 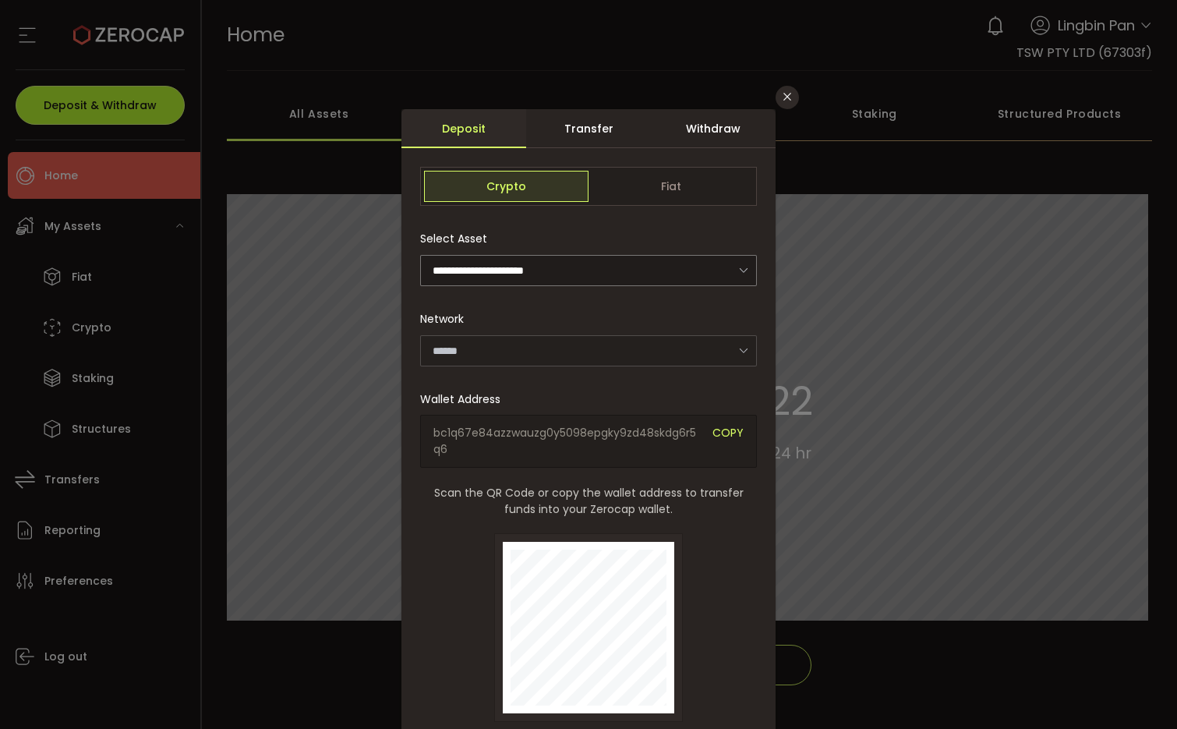 What do you see at coordinates (713, 129) in the screenshot?
I see `div: Withdraw` at bounding box center [713, 129].